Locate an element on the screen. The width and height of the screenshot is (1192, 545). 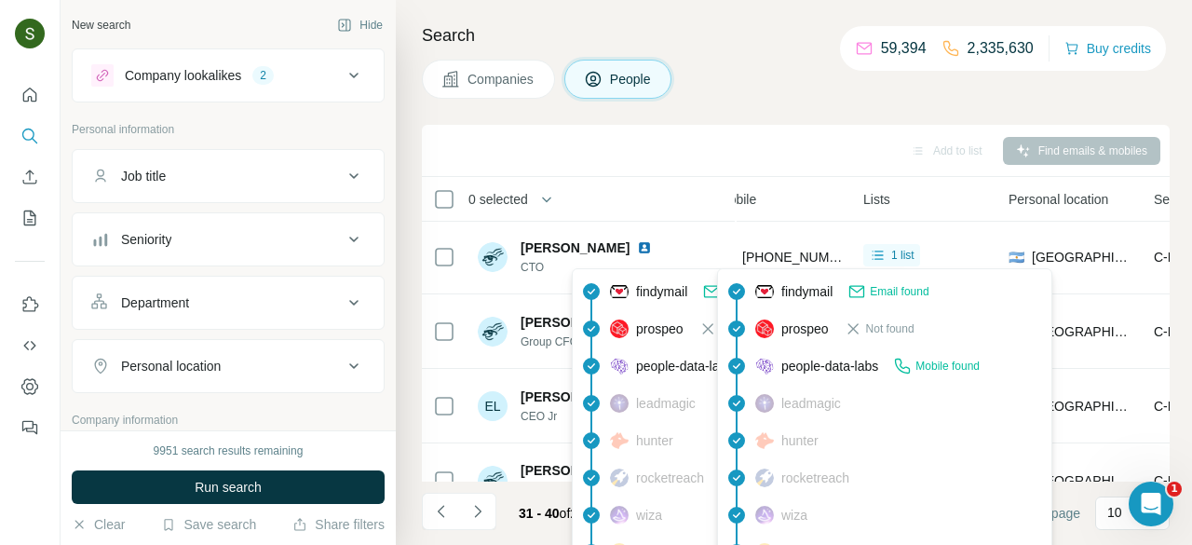
div: Department is located at coordinates (155, 303).